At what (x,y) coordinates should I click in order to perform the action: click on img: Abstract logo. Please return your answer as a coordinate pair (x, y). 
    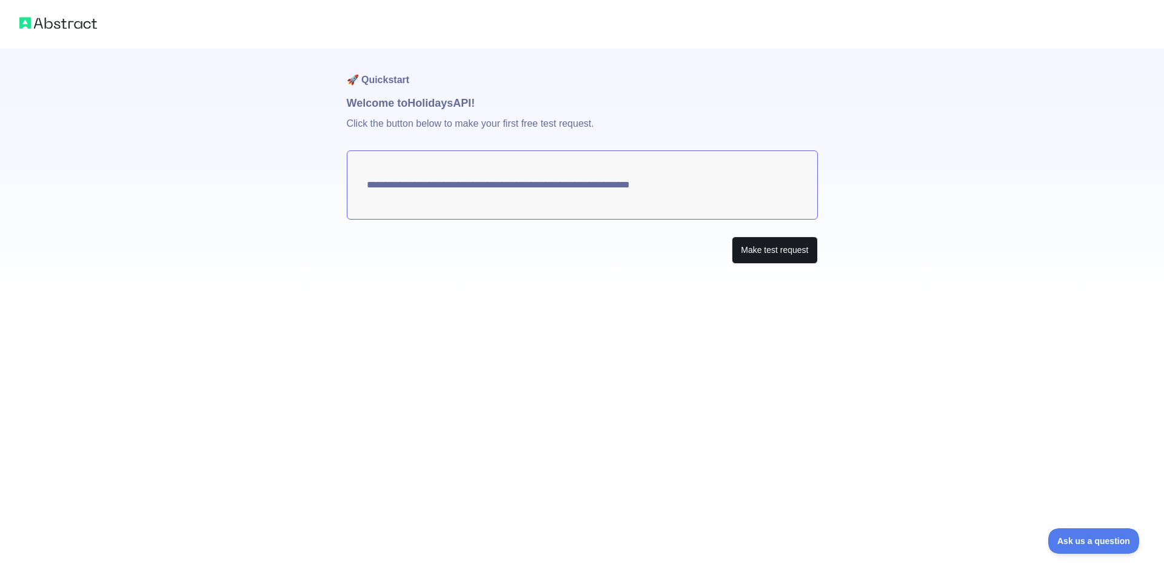
    Looking at the image, I should click on (58, 23).